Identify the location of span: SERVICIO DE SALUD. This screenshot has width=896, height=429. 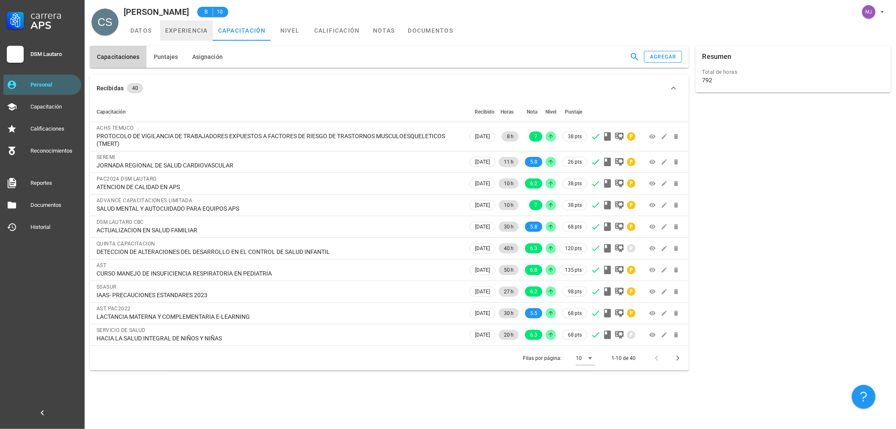
(121, 330).